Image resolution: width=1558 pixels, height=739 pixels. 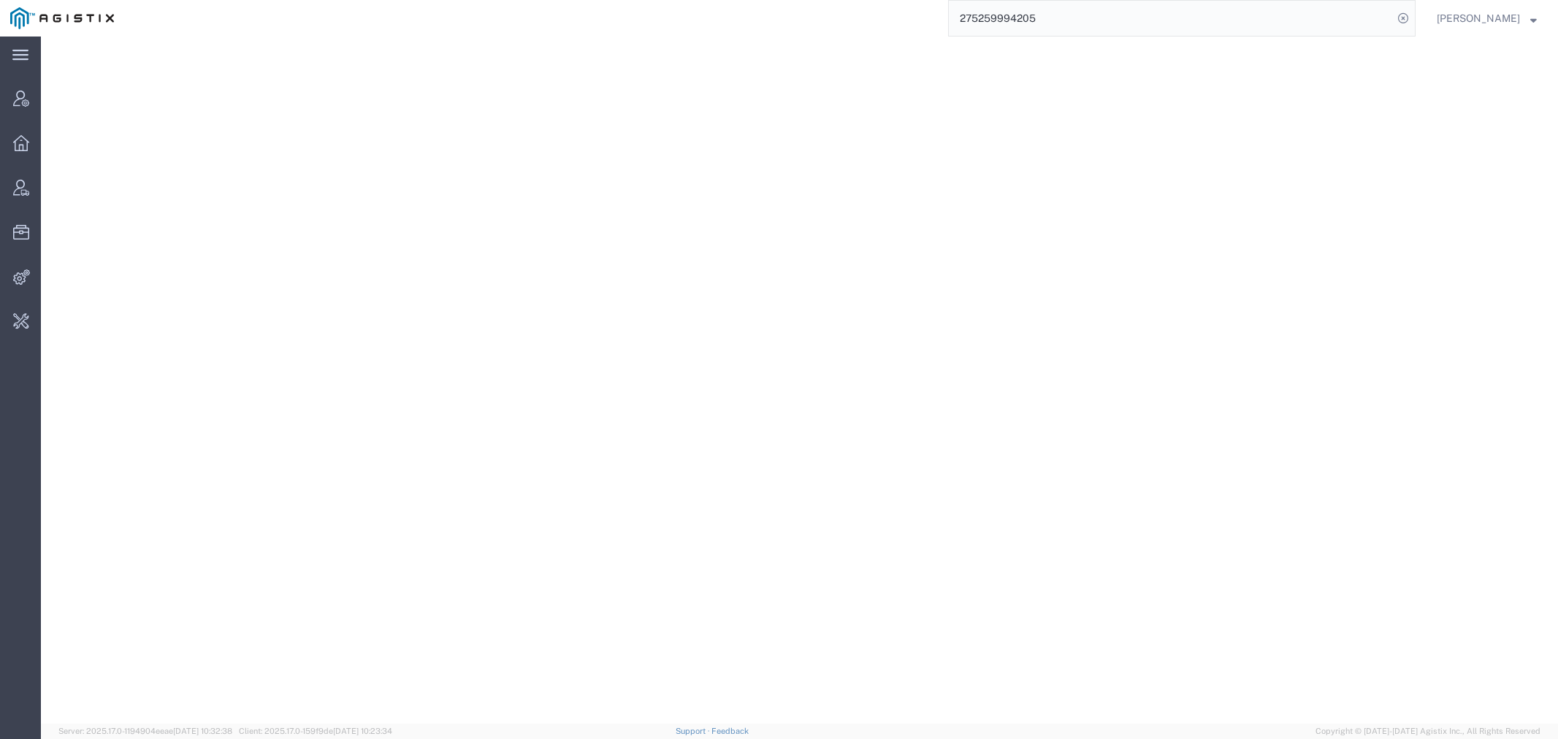 What do you see at coordinates (1171, 18) in the screenshot?
I see `input: Search for shipment number, reference number` at bounding box center [1171, 18].